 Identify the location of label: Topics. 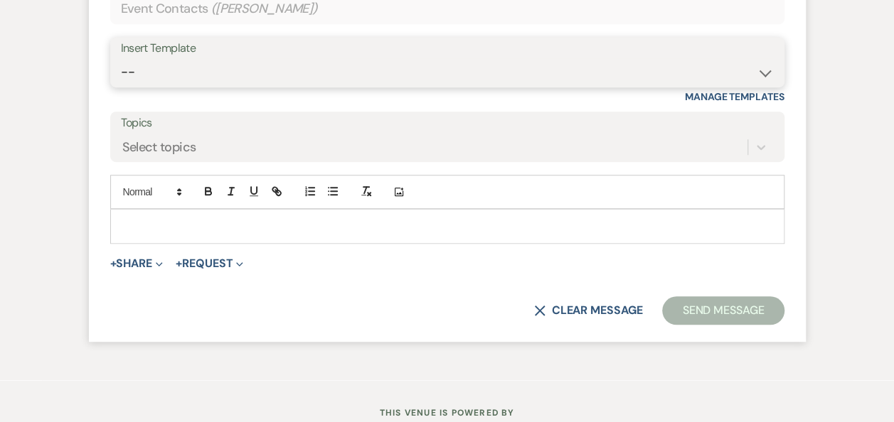
(447, 123).